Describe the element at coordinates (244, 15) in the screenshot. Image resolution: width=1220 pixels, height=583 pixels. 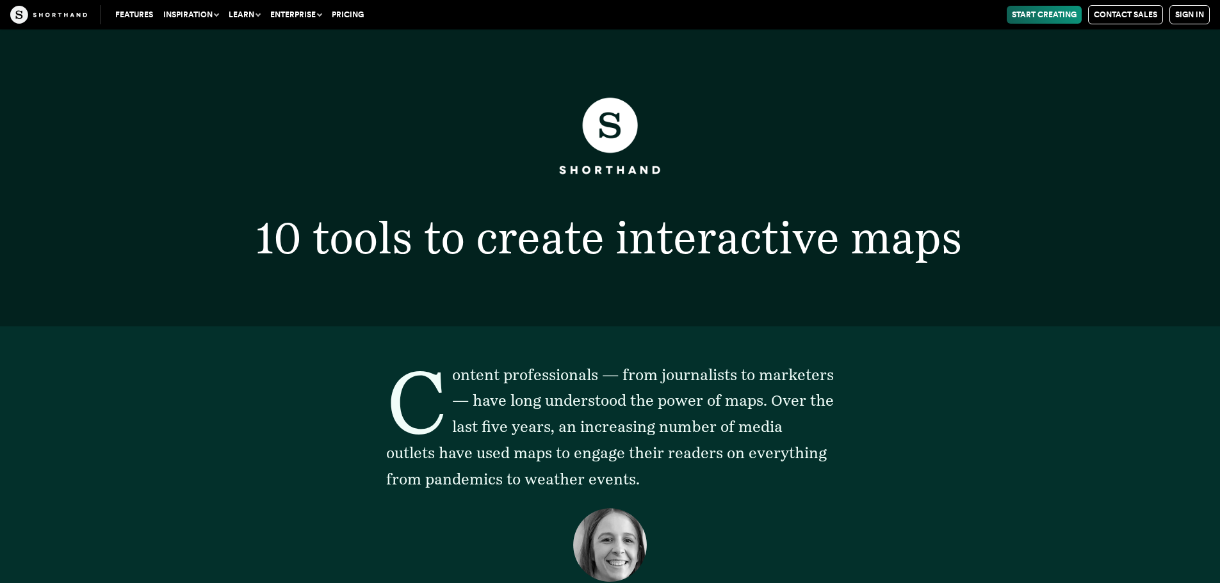
I see `button: Learn` at that location.